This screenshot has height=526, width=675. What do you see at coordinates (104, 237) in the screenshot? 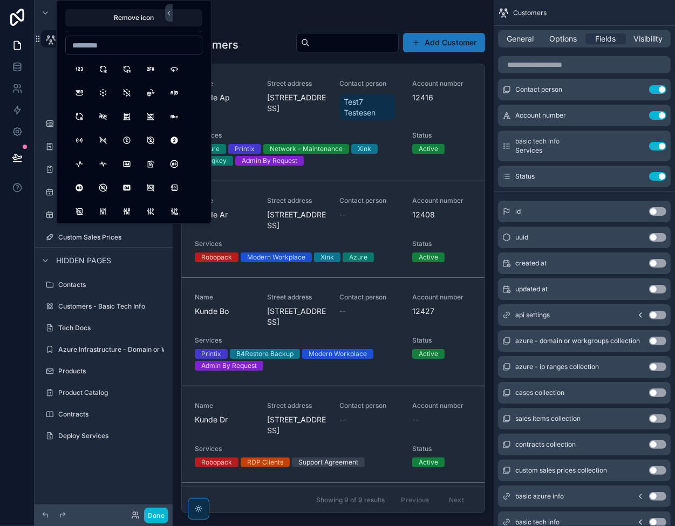
I see `a: Custom Sales Prices` at bounding box center [104, 237].